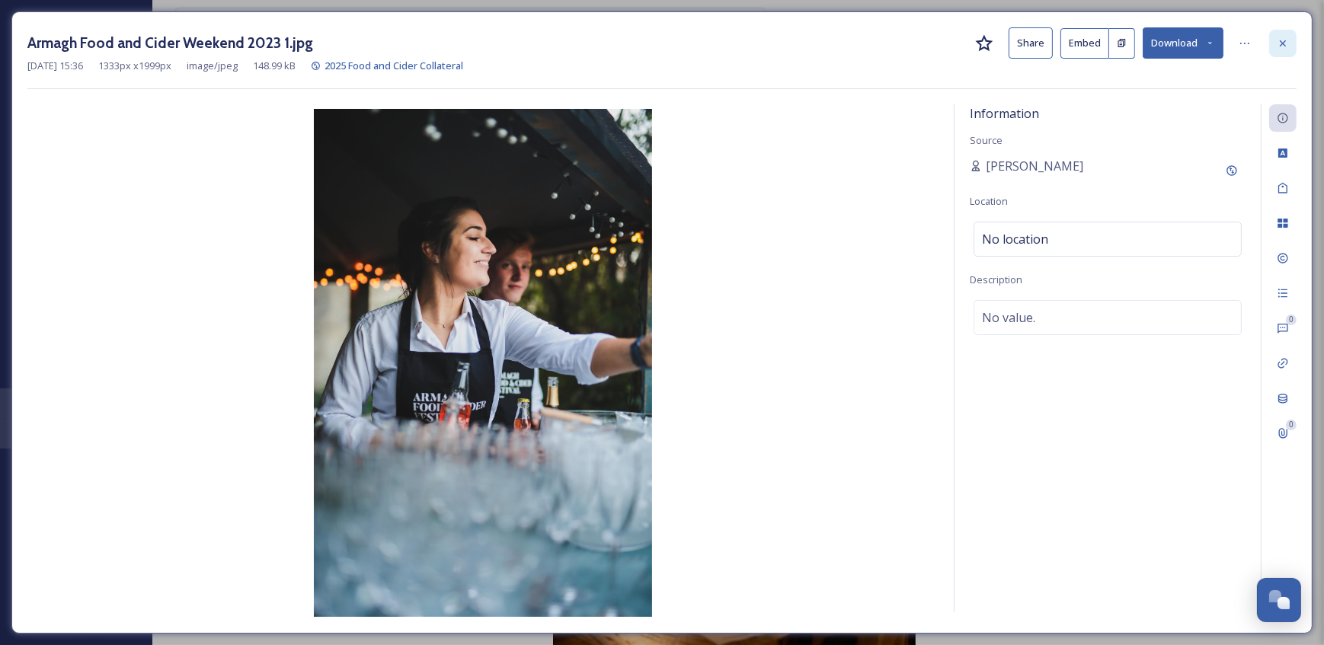  I want to click on span: Source, so click(986, 140).